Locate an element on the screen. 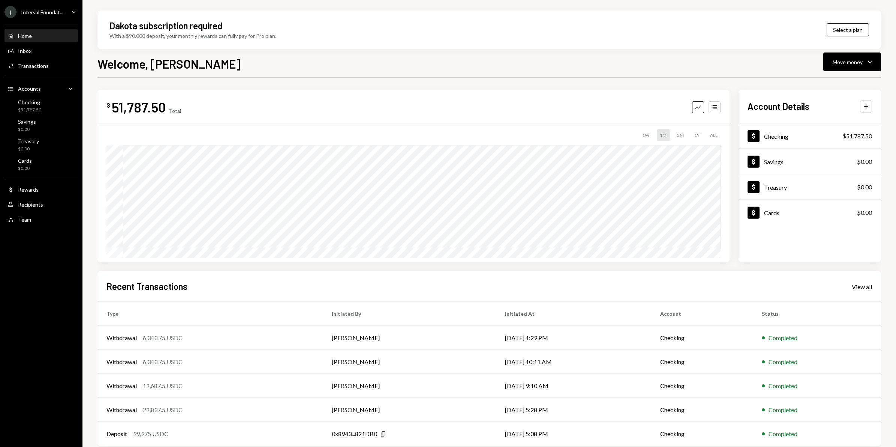  div: With a $90,000 deposit, your monthly rewards can fully pay for Pro plan. is located at coordinates (193, 36).